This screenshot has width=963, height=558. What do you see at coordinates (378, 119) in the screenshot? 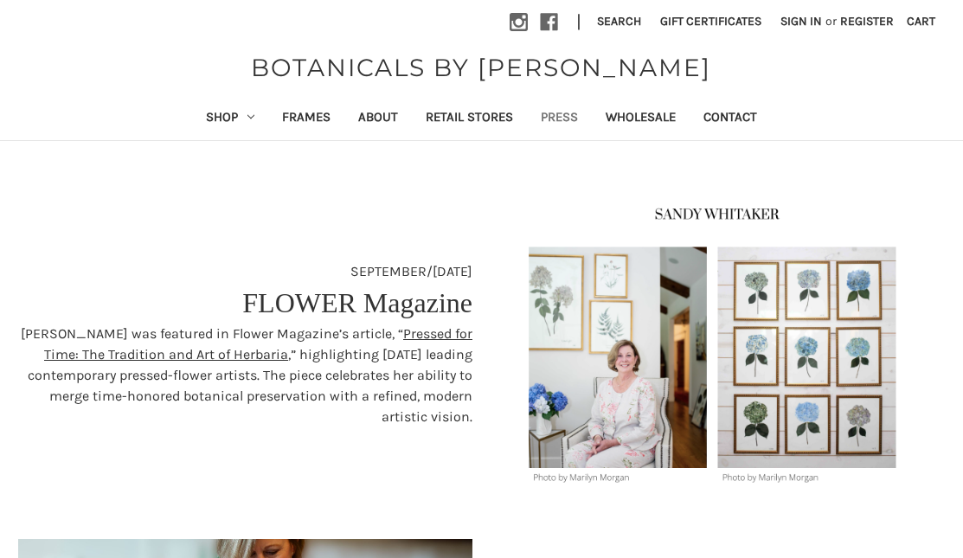
I see `a: About` at bounding box center [378, 119].